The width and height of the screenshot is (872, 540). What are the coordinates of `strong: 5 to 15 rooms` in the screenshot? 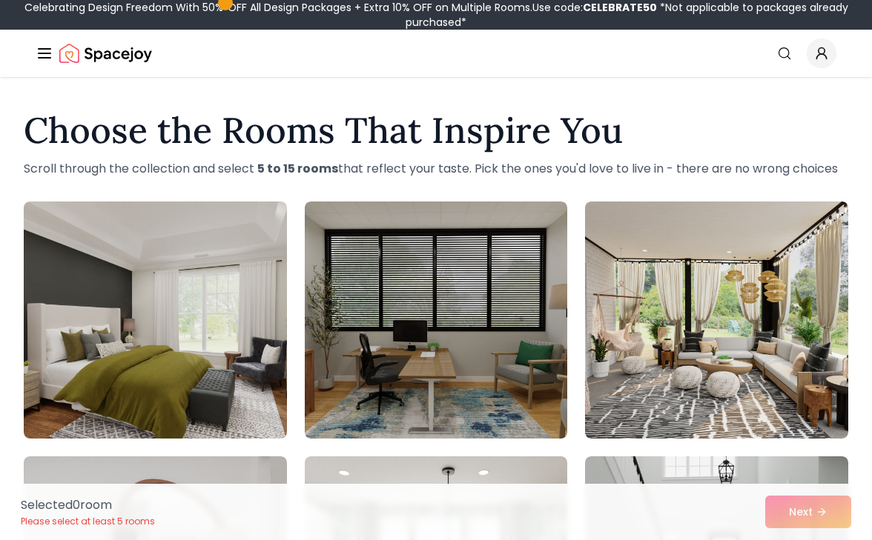 It's located at (297, 168).